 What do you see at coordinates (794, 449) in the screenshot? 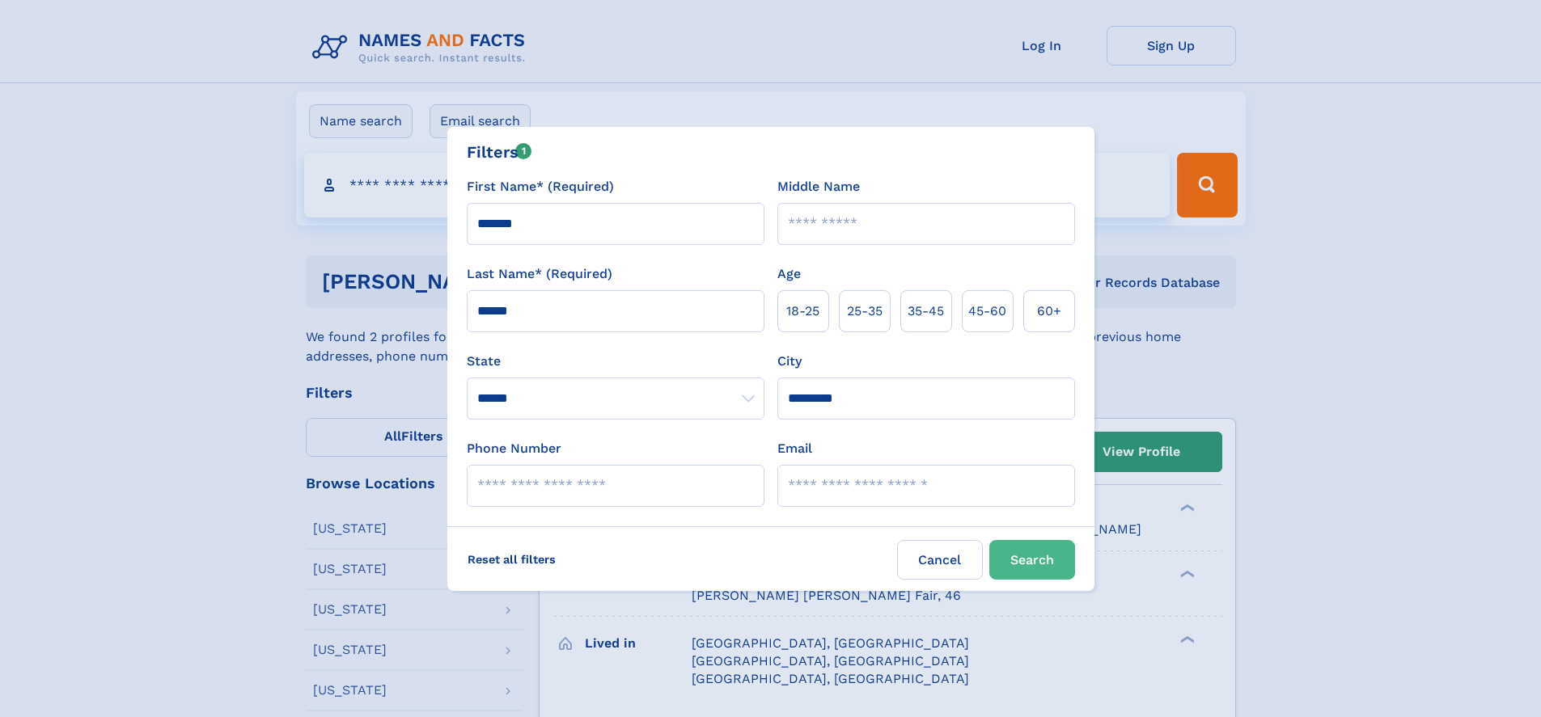
I see `label: Email` at bounding box center [794, 449].